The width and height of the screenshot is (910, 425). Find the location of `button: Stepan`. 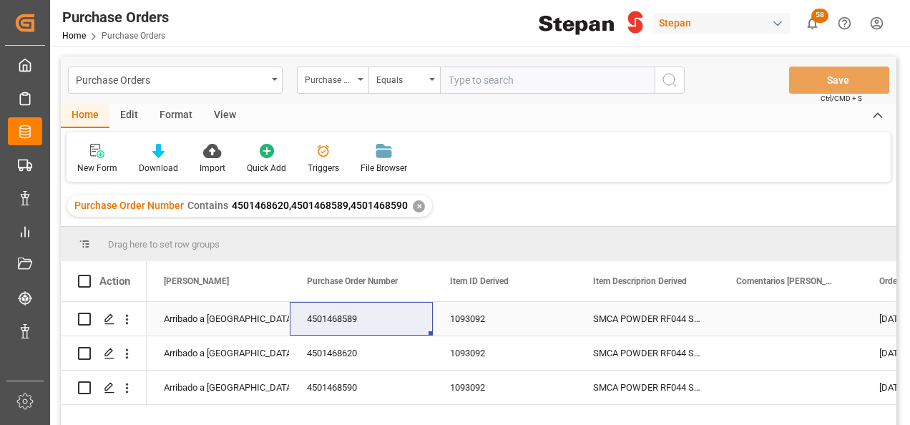

button: Stepan is located at coordinates (724, 23).